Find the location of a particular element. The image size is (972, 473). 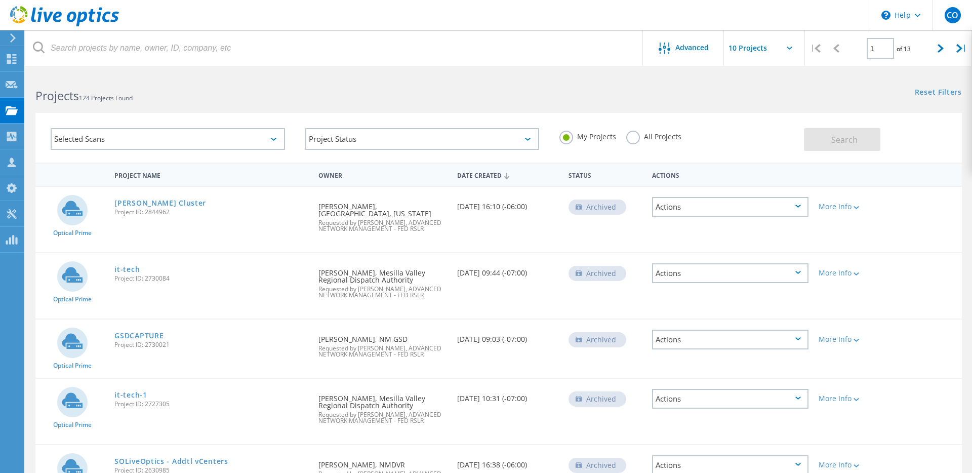

span: Search is located at coordinates (844, 140).